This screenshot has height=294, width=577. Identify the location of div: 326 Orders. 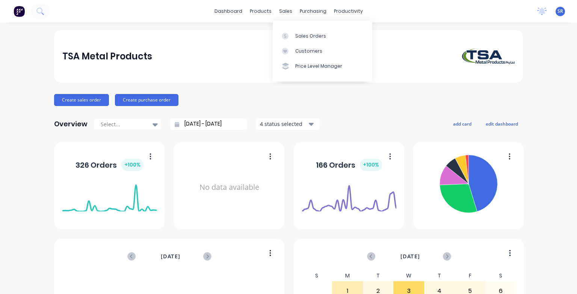
(109, 165).